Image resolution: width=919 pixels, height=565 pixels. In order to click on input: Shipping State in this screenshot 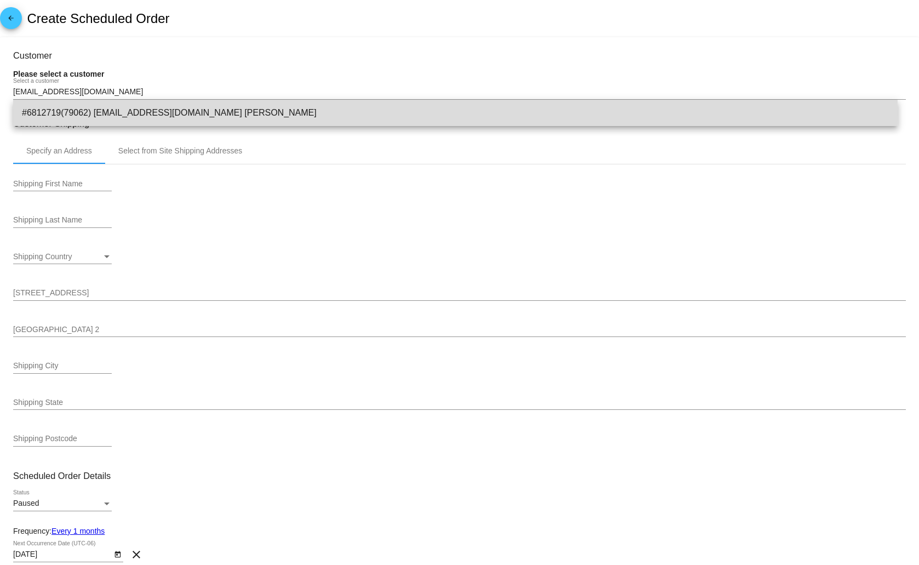, I will do `click(460, 403)`.